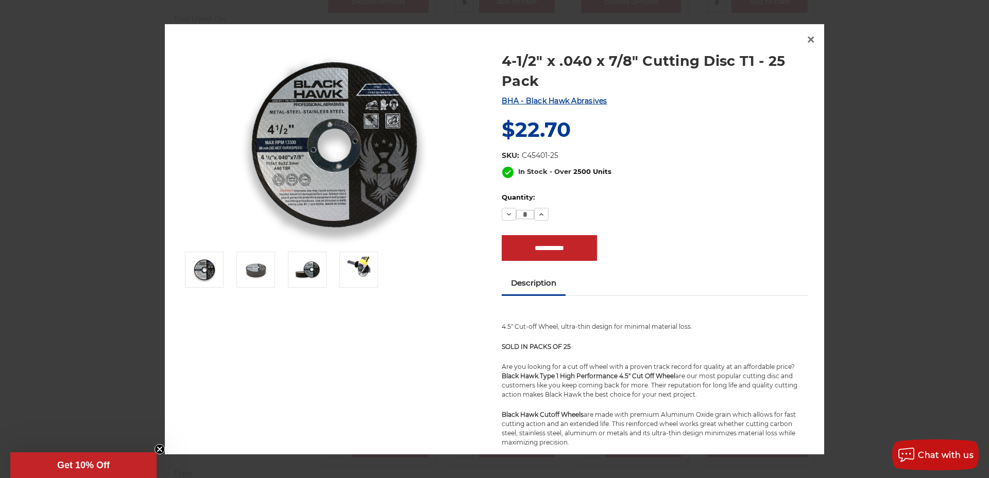 The width and height of the screenshot is (989, 478). I want to click on p: are made with premium Aluminum Oxide grain which allows for fast cutting action and an extended l..., so click(654, 429).